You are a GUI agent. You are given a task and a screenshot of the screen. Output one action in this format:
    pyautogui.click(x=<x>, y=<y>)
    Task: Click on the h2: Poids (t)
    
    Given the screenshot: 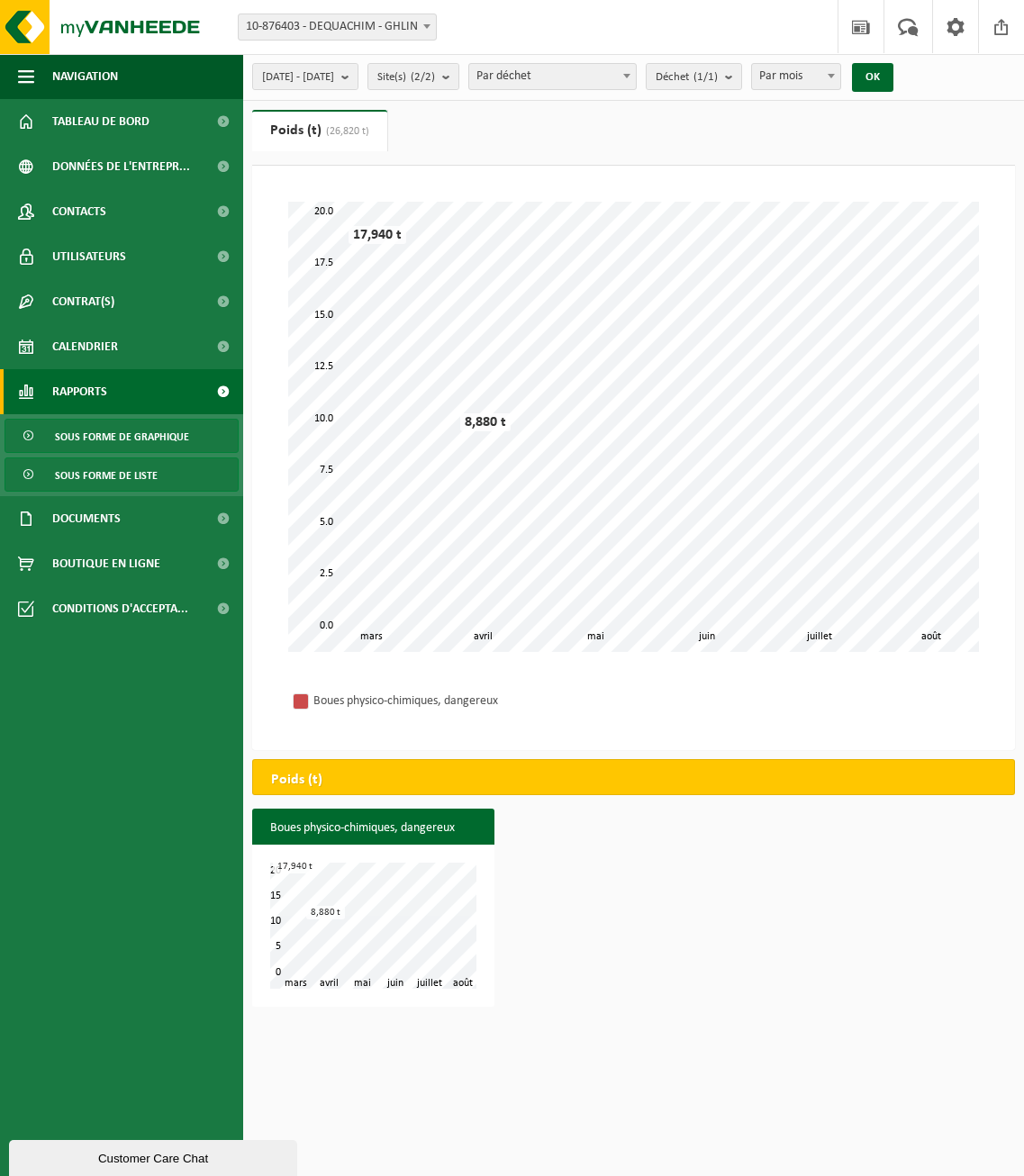 What is the action you would take?
    pyautogui.click(x=296, y=780)
    